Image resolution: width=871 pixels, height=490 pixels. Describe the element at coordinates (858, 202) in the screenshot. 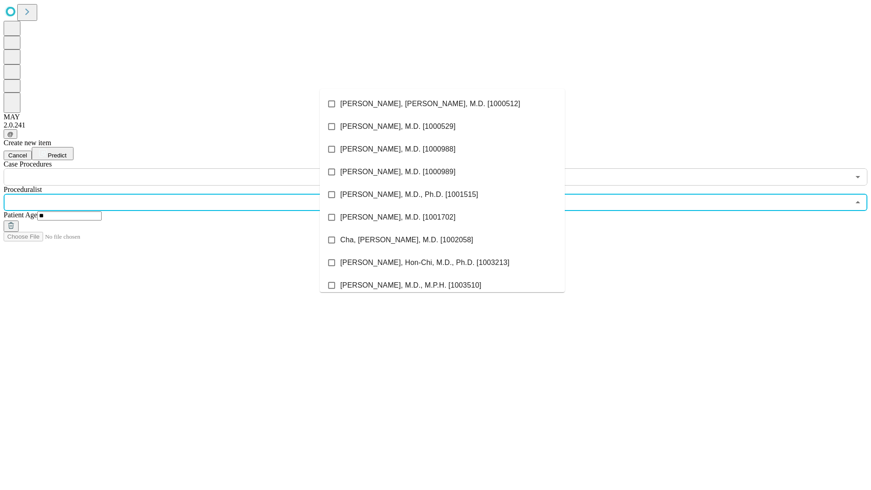

I see `button: Close` at that location.